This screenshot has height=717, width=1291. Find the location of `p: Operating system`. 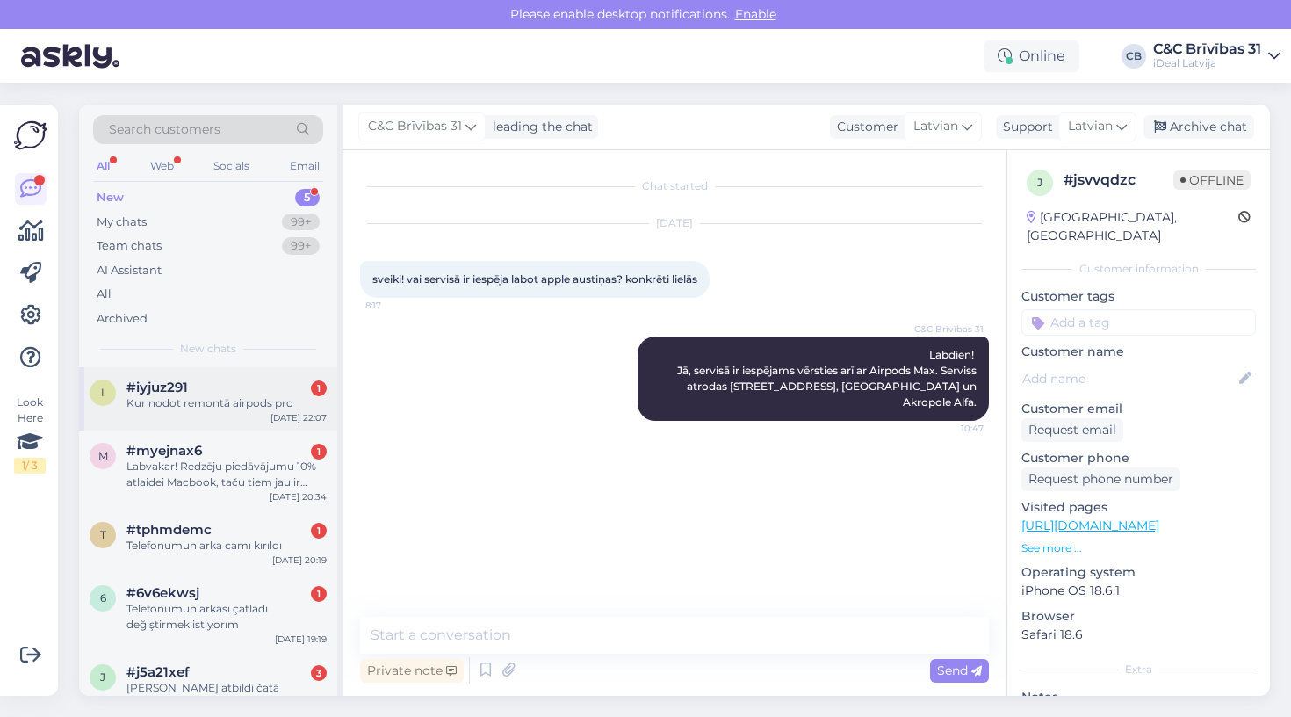

p: Operating system is located at coordinates (1138, 572).